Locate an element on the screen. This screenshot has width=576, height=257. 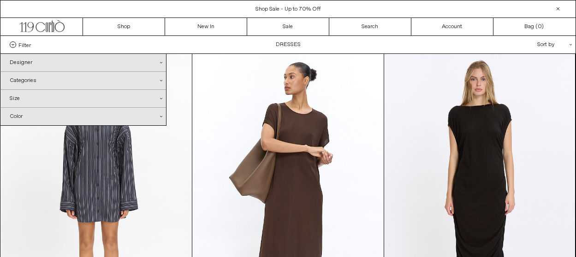
a: Sale is located at coordinates (288, 27).